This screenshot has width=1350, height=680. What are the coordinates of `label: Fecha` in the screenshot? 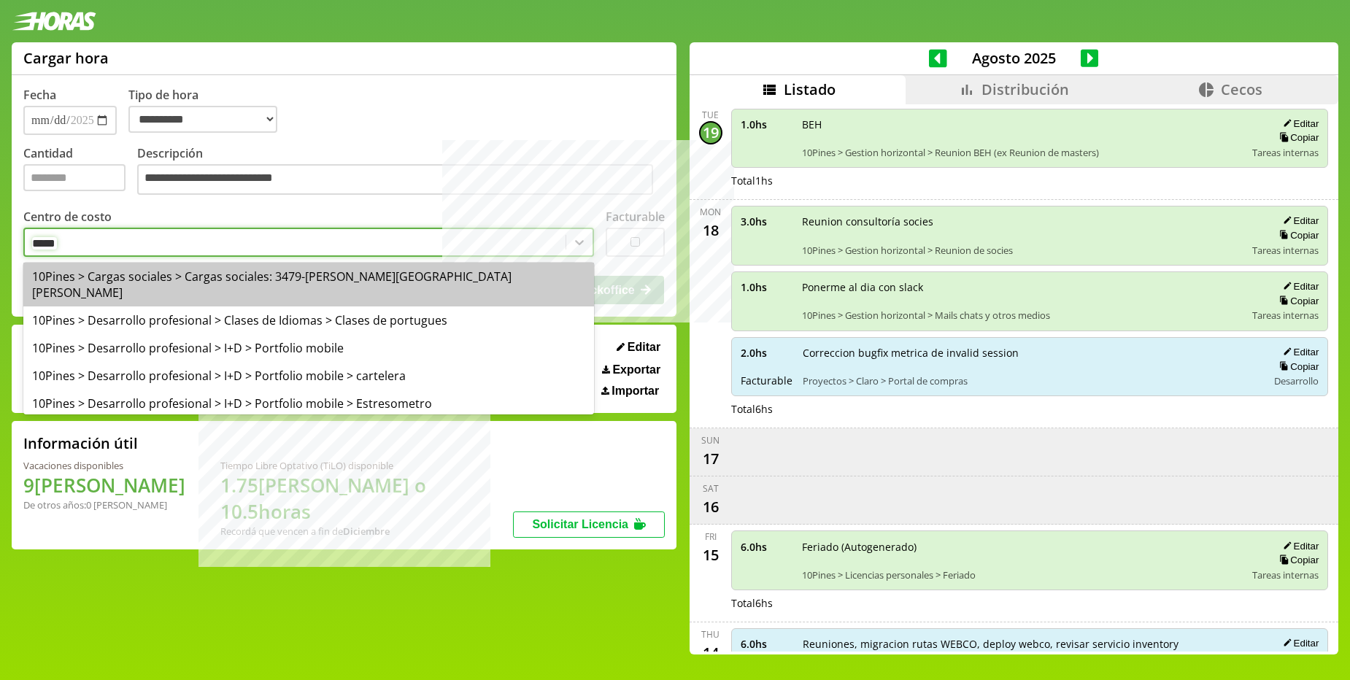 It's located at (39, 95).